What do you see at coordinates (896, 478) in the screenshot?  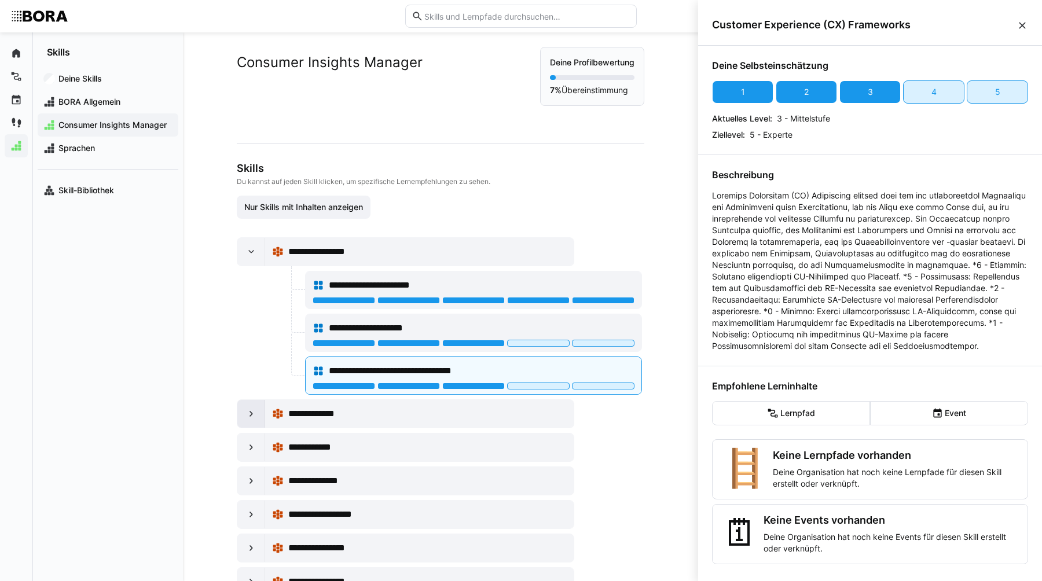 I see `p: Deine Organisation hat noch keine Lernpfade für diesen Skill erstellt oder verknüpft.` at bounding box center [896, 478].